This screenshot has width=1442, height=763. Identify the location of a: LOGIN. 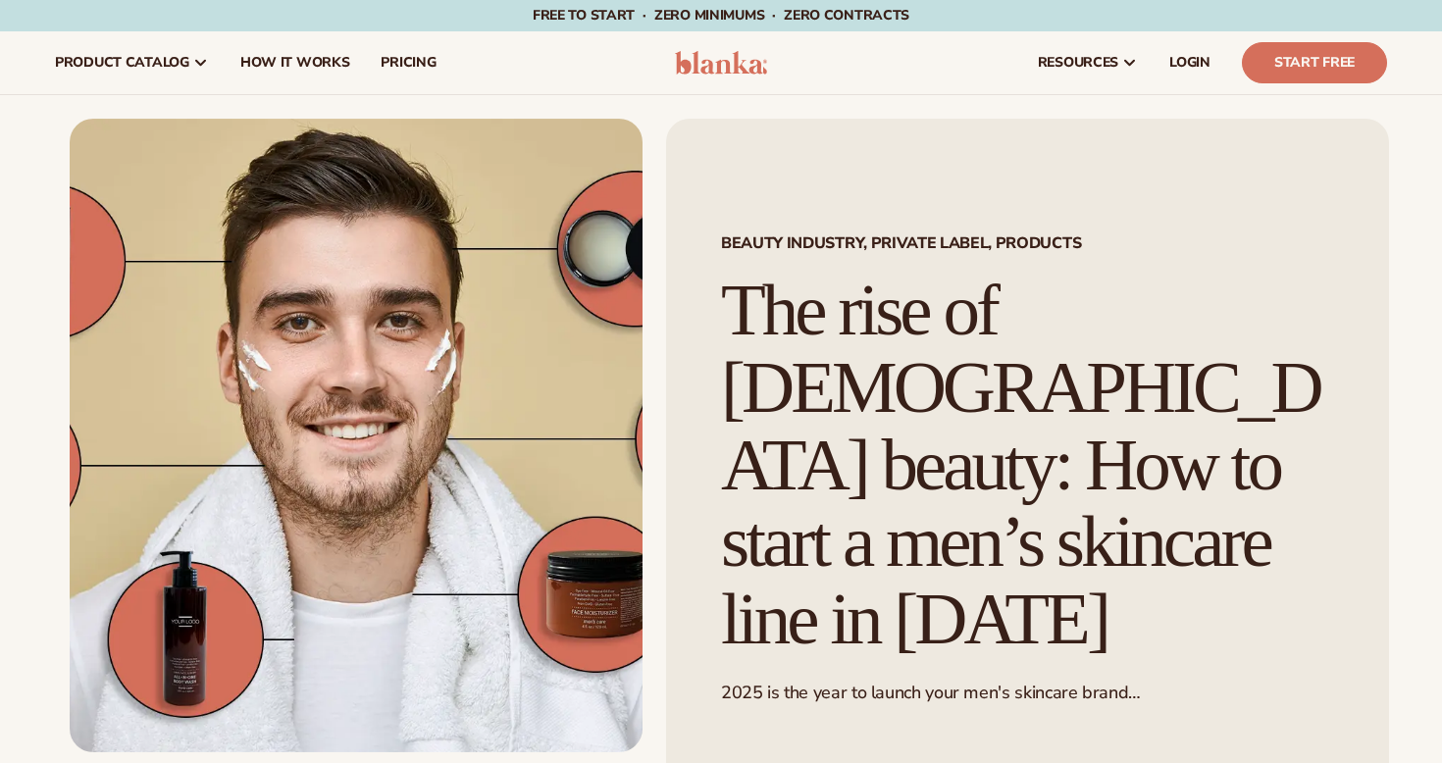
(1190, 63).